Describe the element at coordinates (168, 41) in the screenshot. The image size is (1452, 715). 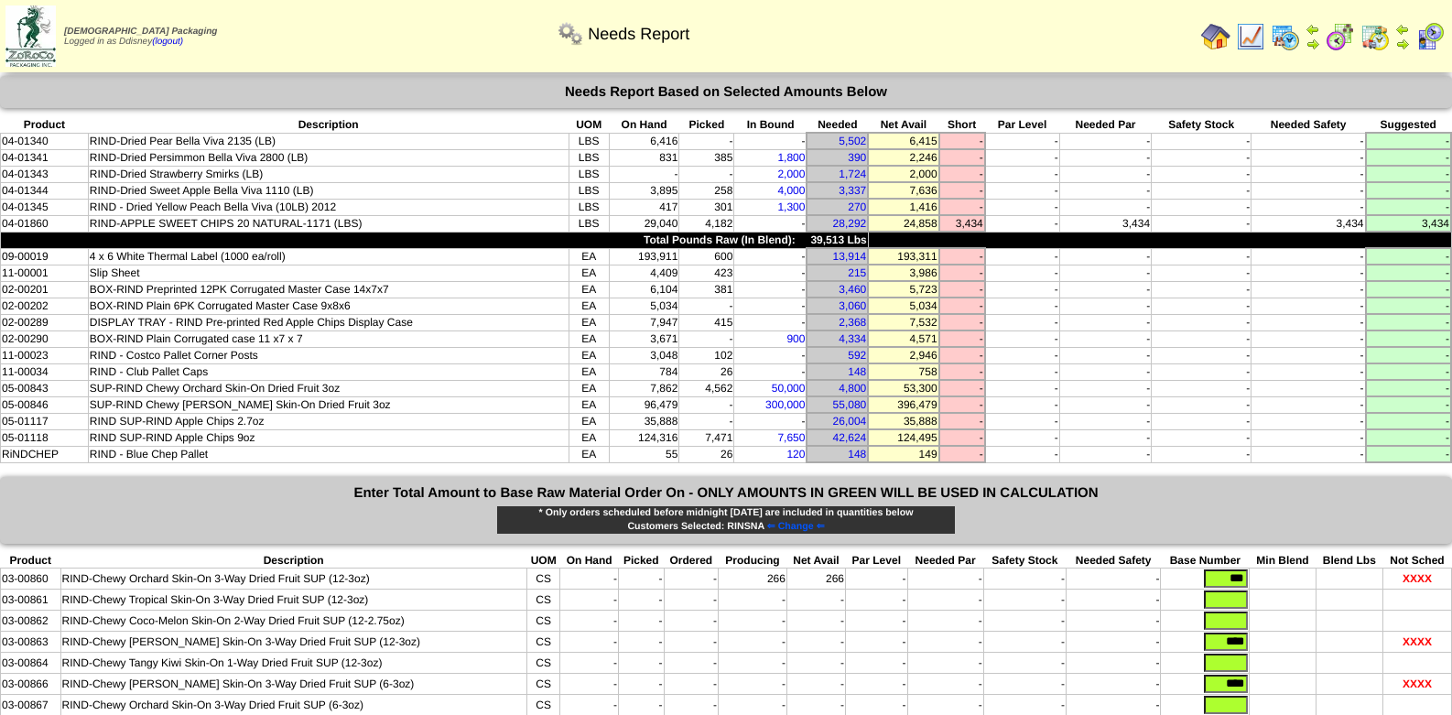
I see `a: (logout)` at that location.